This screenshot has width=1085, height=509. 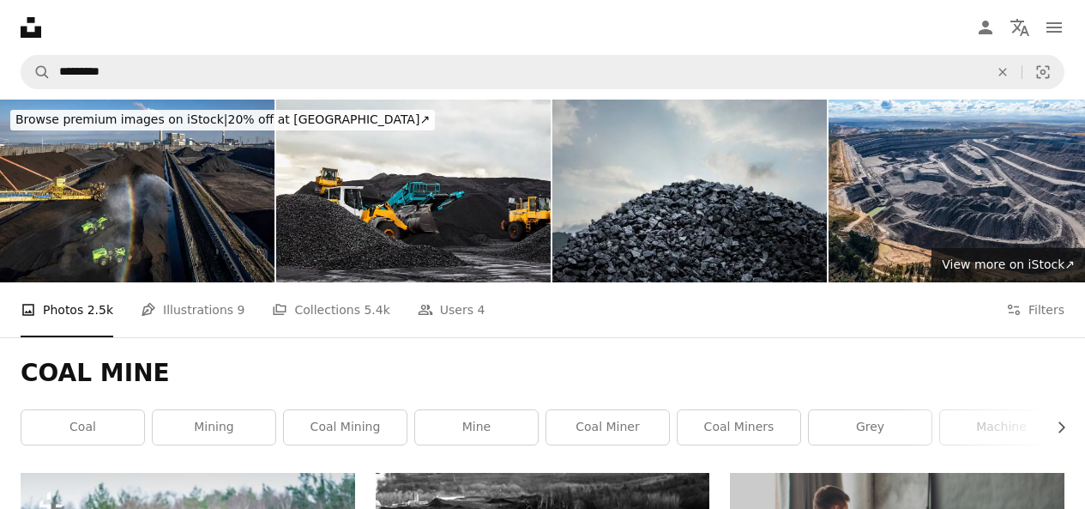 What do you see at coordinates (192, 310) in the screenshot?
I see `a: Illustrations 9` at bounding box center [192, 310].